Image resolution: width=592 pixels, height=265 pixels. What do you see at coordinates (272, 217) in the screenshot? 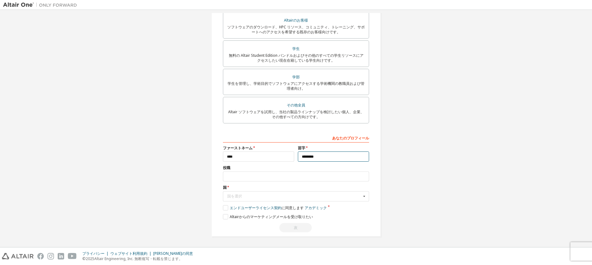
I see `font: Altairからのマ​​ーケティングメールを受け取りたい` at bounding box center [272, 217].